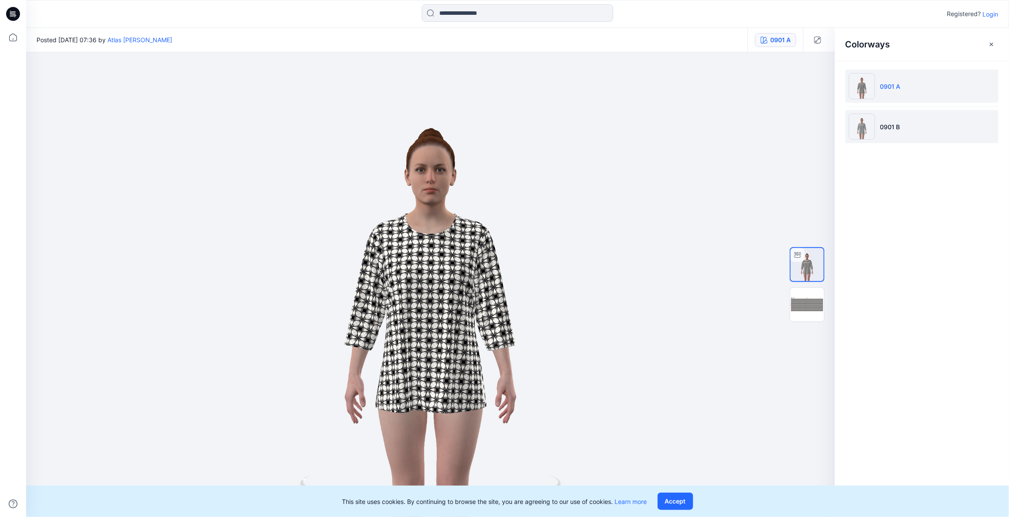 This screenshot has width=1009, height=517. I want to click on img: 0901 B, so click(862, 127).